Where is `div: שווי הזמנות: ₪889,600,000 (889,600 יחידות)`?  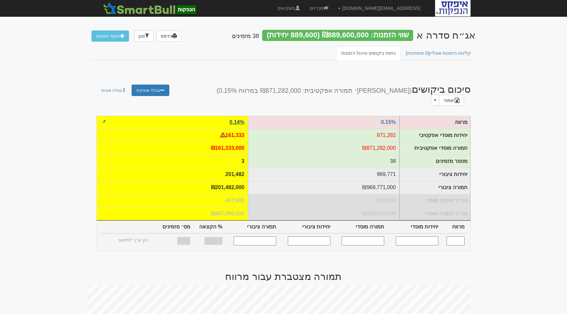
div: שווי הזמנות: ₪889,600,000 (889,600 יחידות) is located at coordinates (337, 35).